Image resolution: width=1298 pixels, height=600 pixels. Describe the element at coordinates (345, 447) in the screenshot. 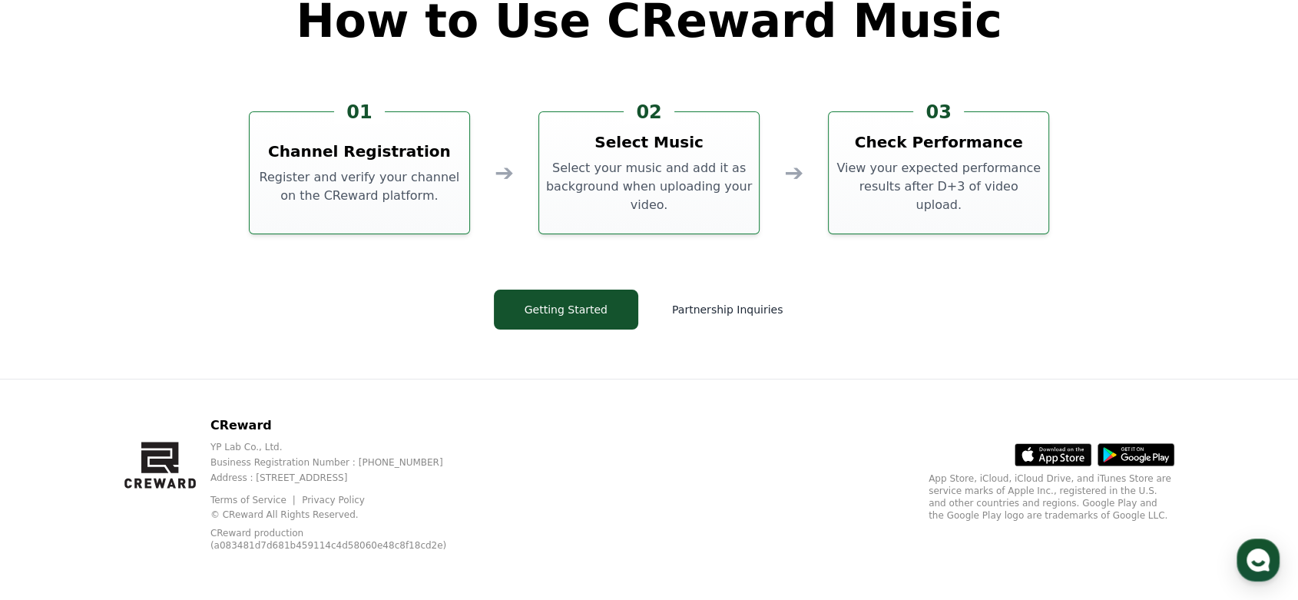

I see `p: YP Lab Co., Ltd.` at that location.